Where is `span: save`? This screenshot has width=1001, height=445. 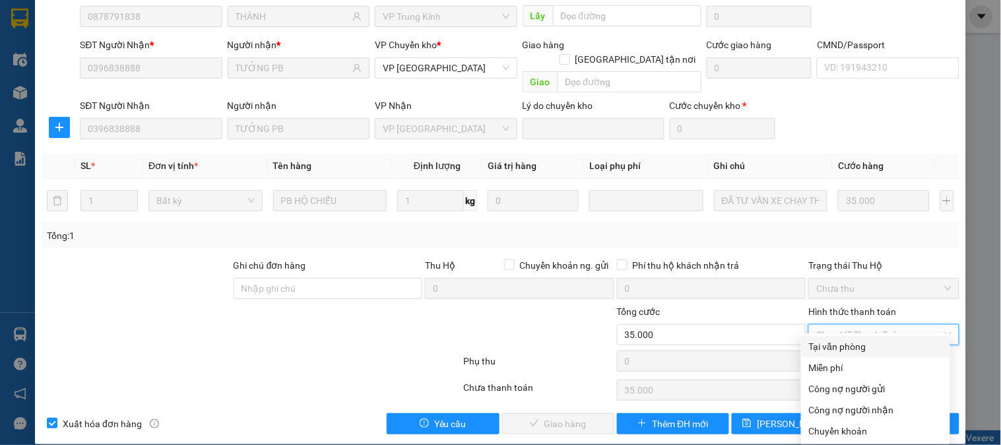 span: save is located at coordinates (747, 423).